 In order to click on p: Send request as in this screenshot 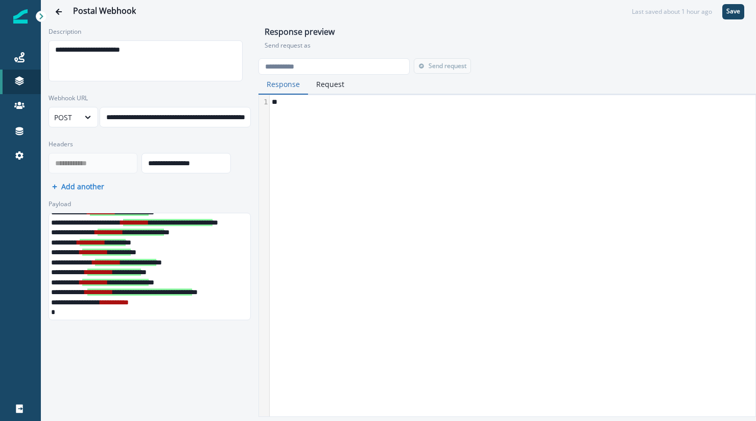, I will do `click(507, 45)`.